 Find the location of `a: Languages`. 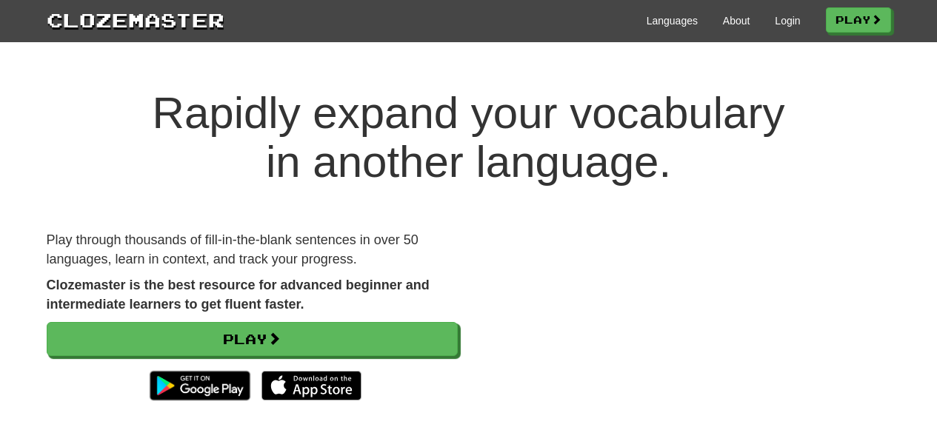

a: Languages is located at coordinates (672, 21).